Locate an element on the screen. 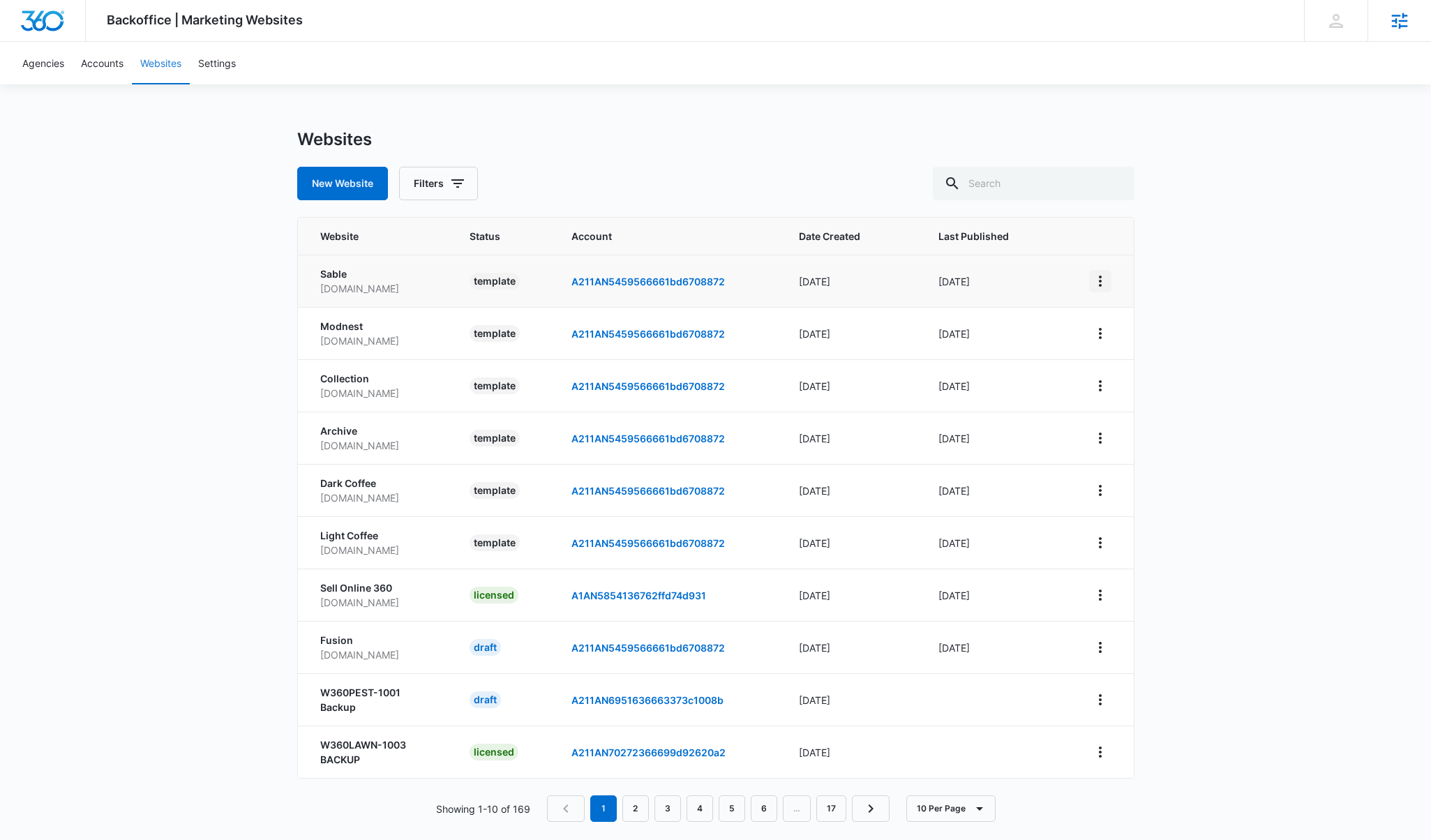 The image size is (1431, 840). span: Account is located at coordinates (668, 236).